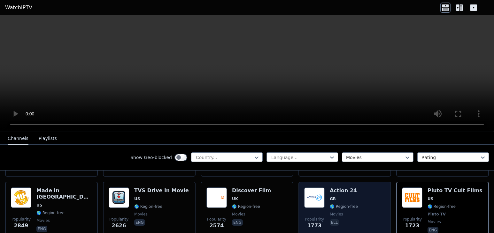 This screenshot has height=233, width=494. I want to click on span: 2574, so click(217, 226).